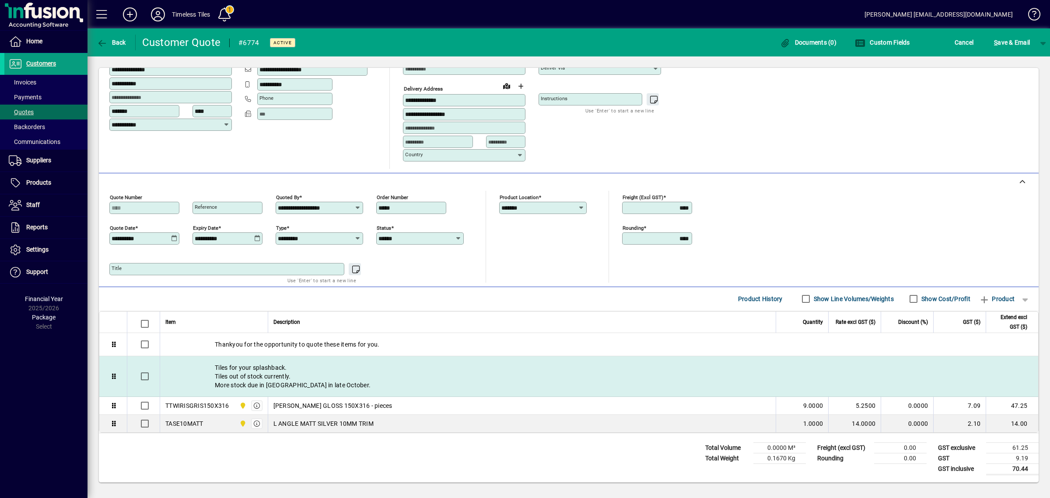 Image resolution: width=1050 pixels, height=498 pixels. Describe the element at coordinates (997, 299) in the screenshot. I see `button: Product` at that location.